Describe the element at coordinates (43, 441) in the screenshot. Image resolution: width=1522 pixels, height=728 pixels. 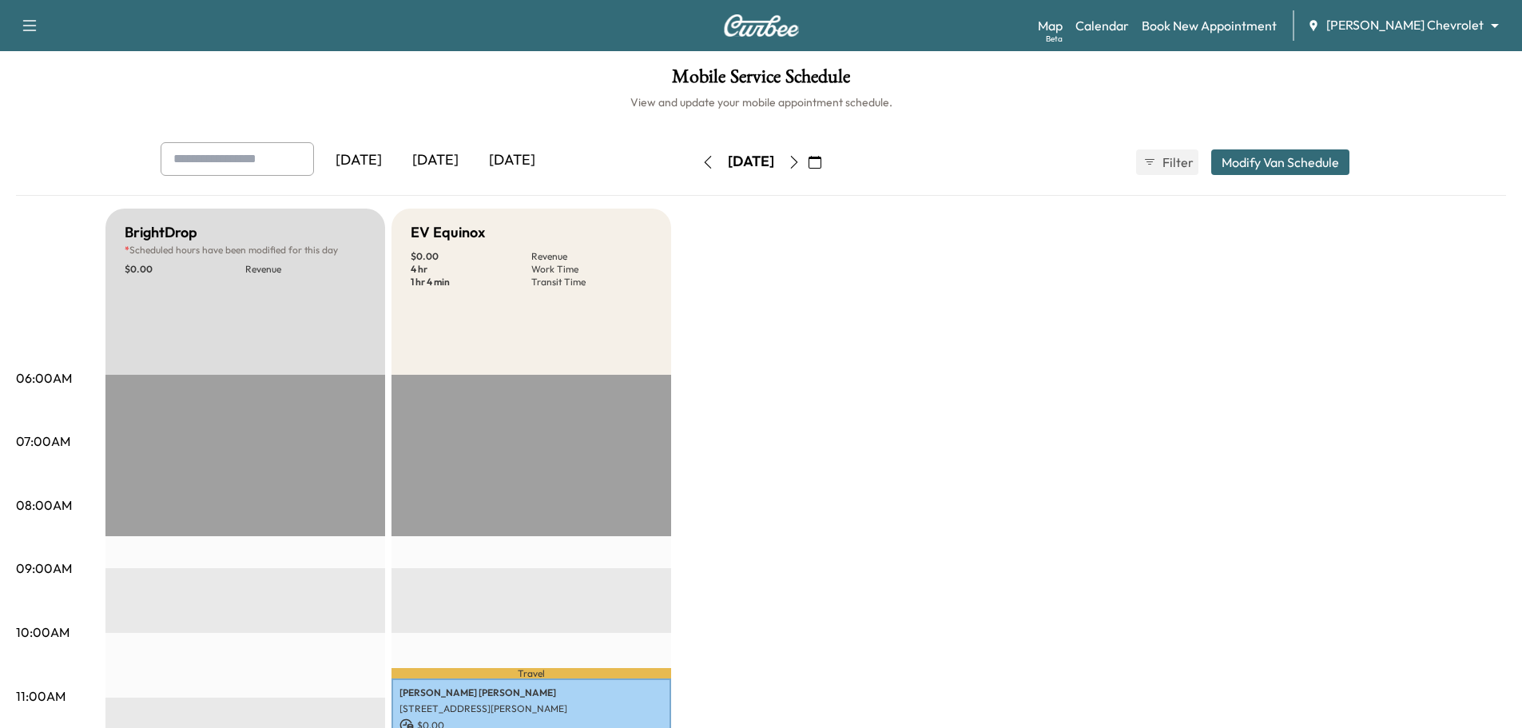
I see `p: 07:00AM` at that location.